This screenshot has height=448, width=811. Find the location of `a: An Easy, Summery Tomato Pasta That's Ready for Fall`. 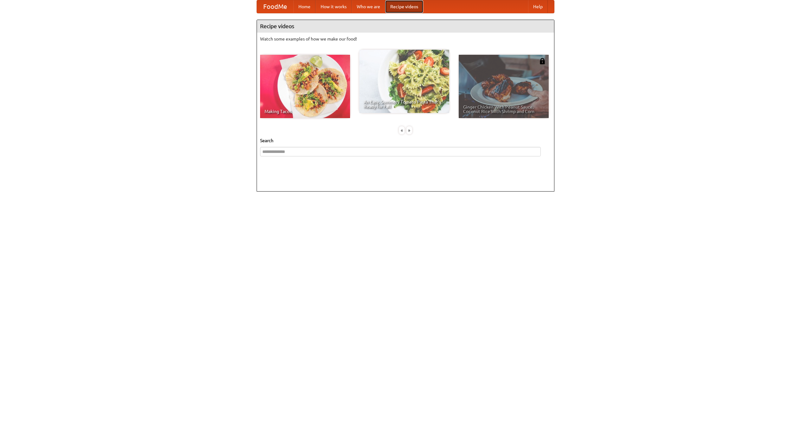

a: An Easy, Summery Tomato Pasta That's Ready for Fall is located at coordinates (404, 81).